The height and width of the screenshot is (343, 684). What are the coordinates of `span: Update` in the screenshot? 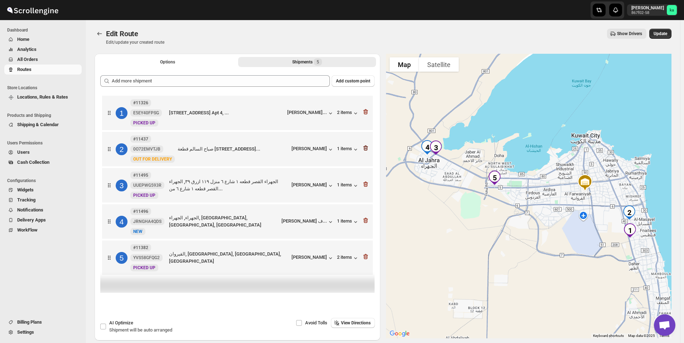 It's located at (660, 34).